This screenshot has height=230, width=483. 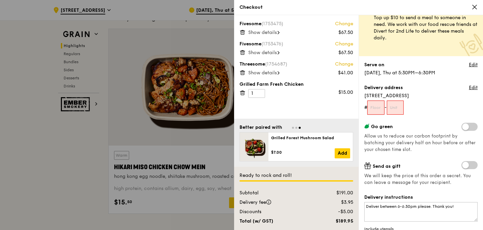 What do you see at coordinates (310, 138) in the screenshot?
I see `div: Grilled Forest Mushroom Salad` at bounding box center [310, 138].